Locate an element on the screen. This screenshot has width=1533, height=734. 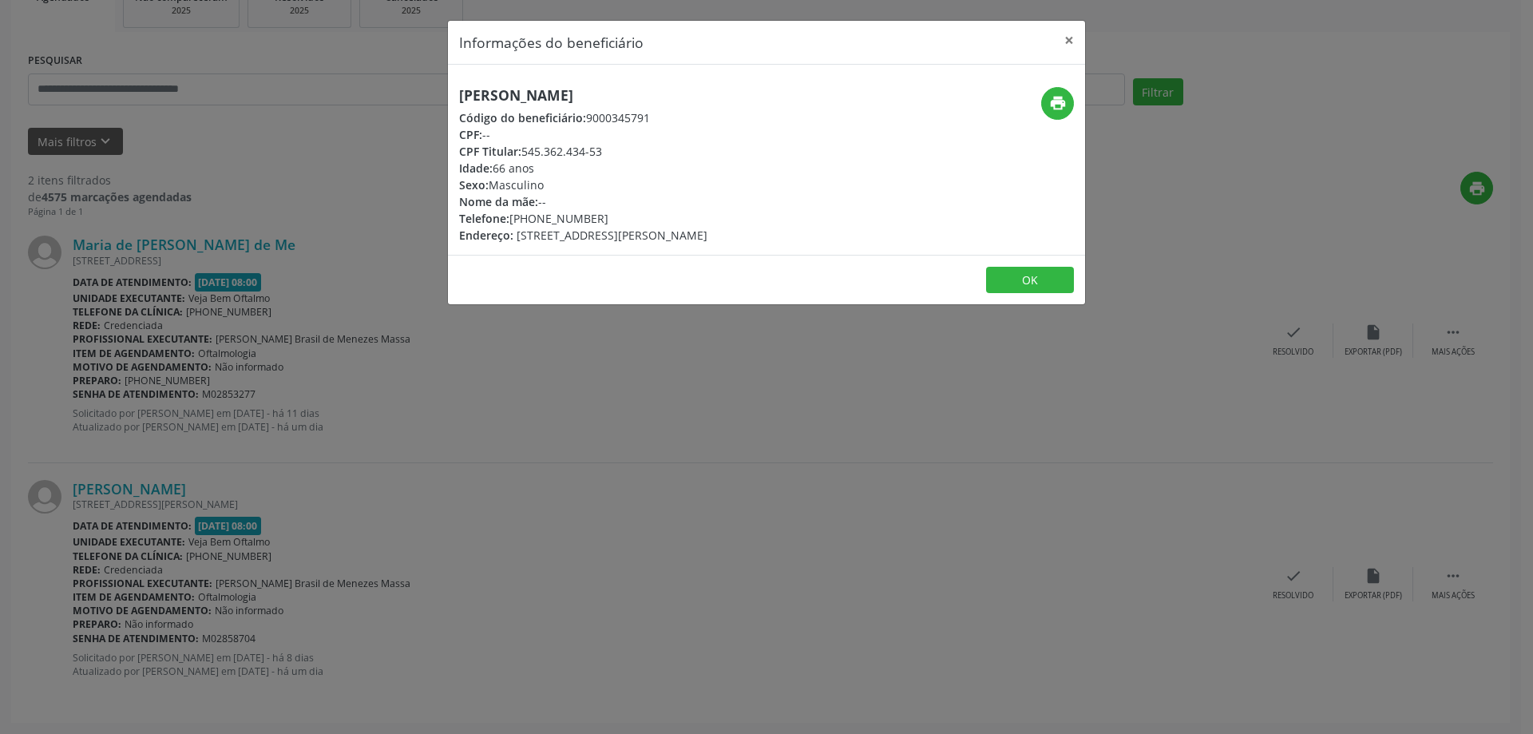
div: 66 anos is located at coordinates (583, 168).